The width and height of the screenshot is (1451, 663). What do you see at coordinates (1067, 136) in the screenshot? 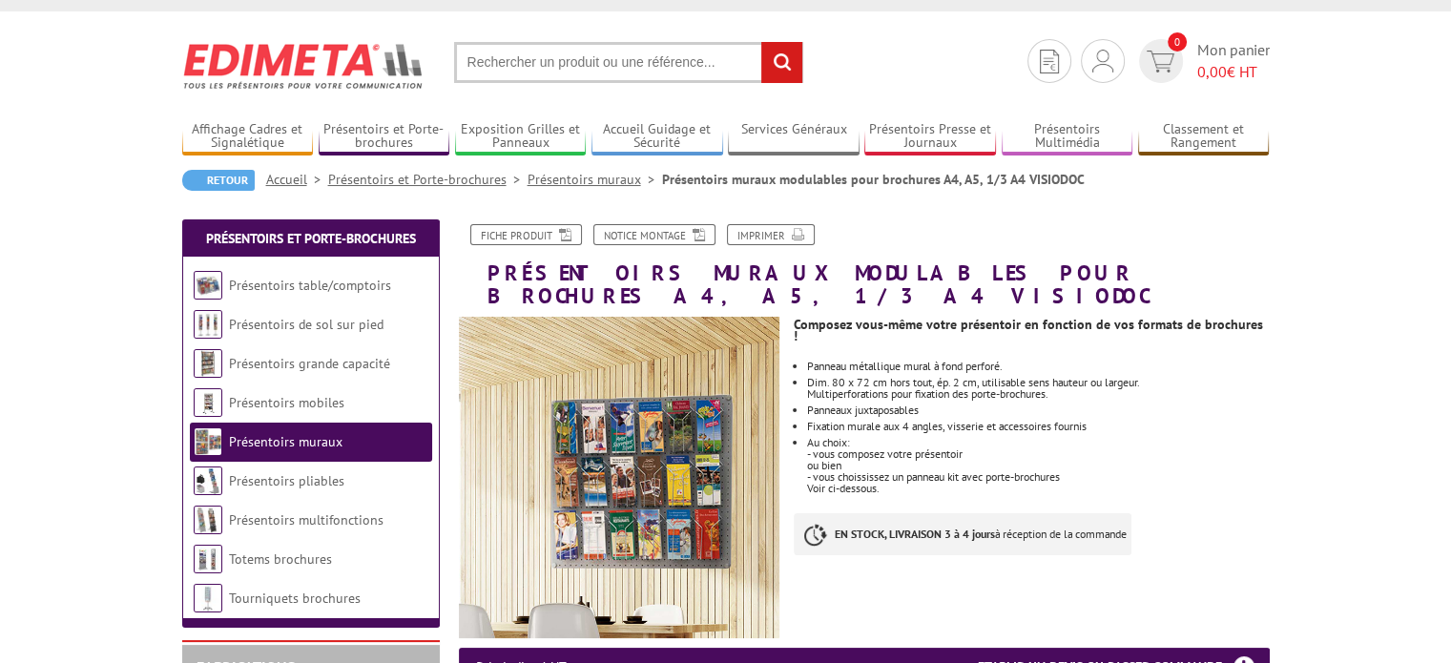
I see `a: Présentoirs Multimédia` at bounding box center [1067, 136].